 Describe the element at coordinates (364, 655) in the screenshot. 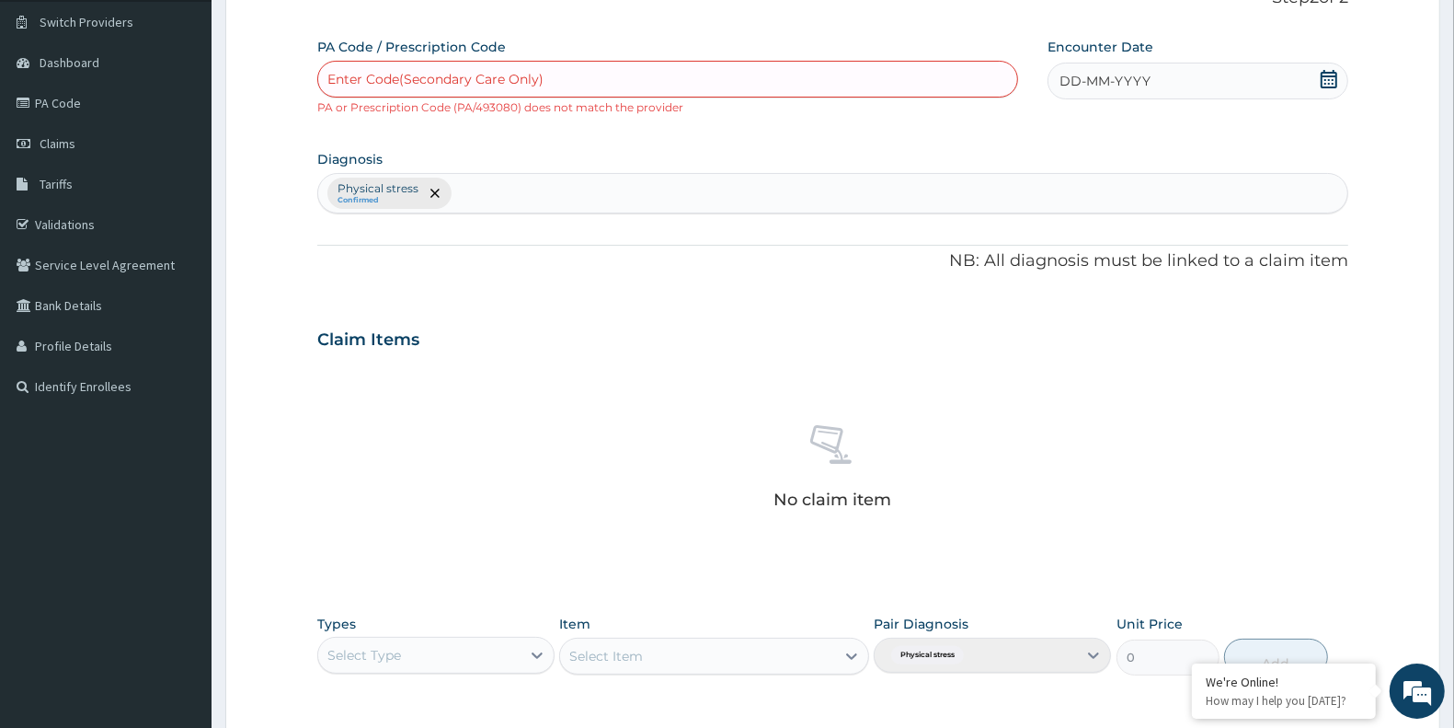

I see `div: Select Type` at that location.